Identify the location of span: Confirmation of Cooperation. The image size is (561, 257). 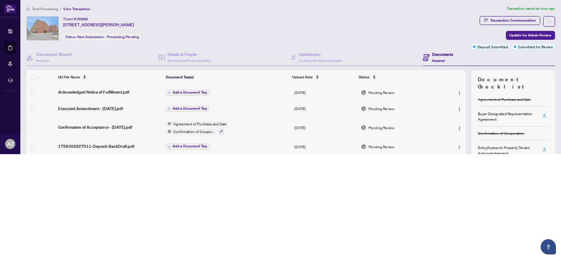
(194, 131).